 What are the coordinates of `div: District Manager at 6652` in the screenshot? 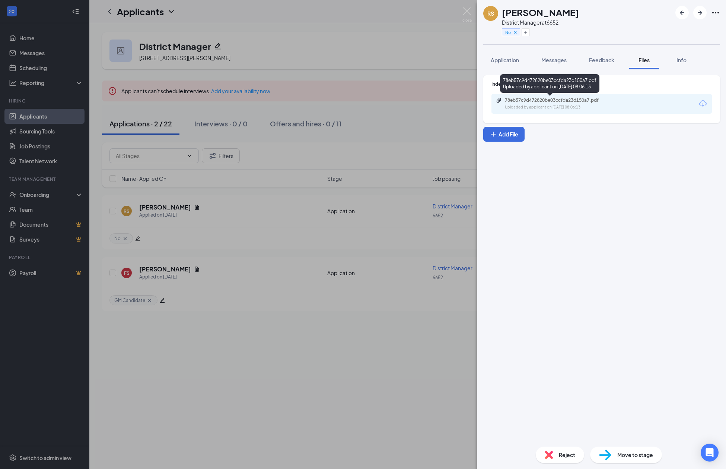 It's located at (540, 22).